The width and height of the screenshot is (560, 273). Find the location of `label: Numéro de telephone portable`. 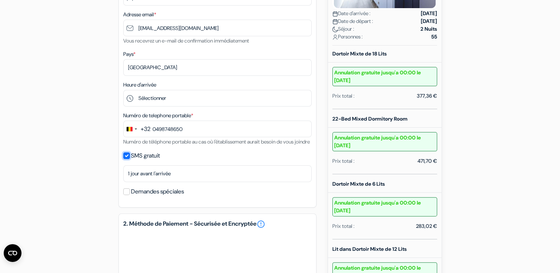

label: Numéro de telephone portable is located at coordinates (158, 115).